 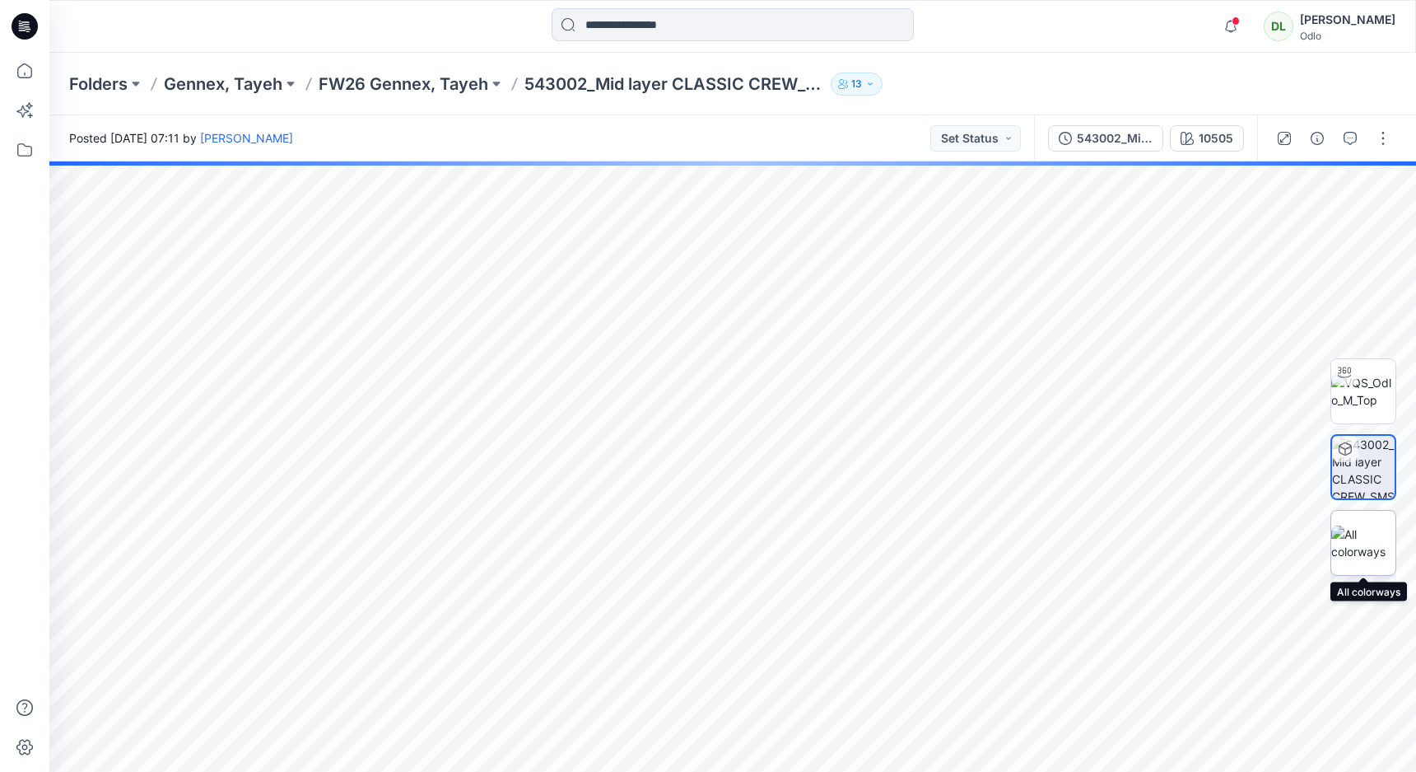 I want to click on button: 10505, so click(x=1207, y=138).